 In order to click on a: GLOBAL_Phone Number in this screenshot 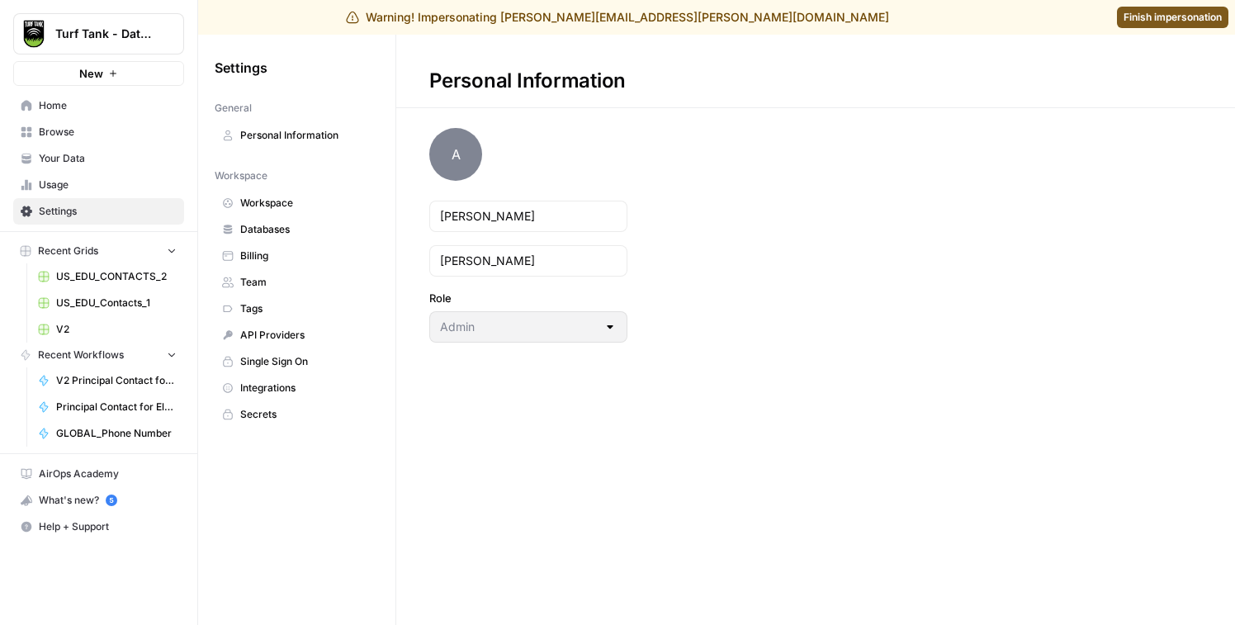, I will do `click(107, 433)`.